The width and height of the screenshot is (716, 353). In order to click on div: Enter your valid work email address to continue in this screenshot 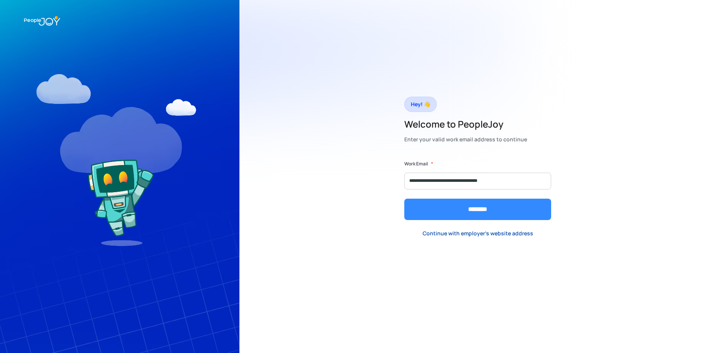, I will do `click(465, 140)`.